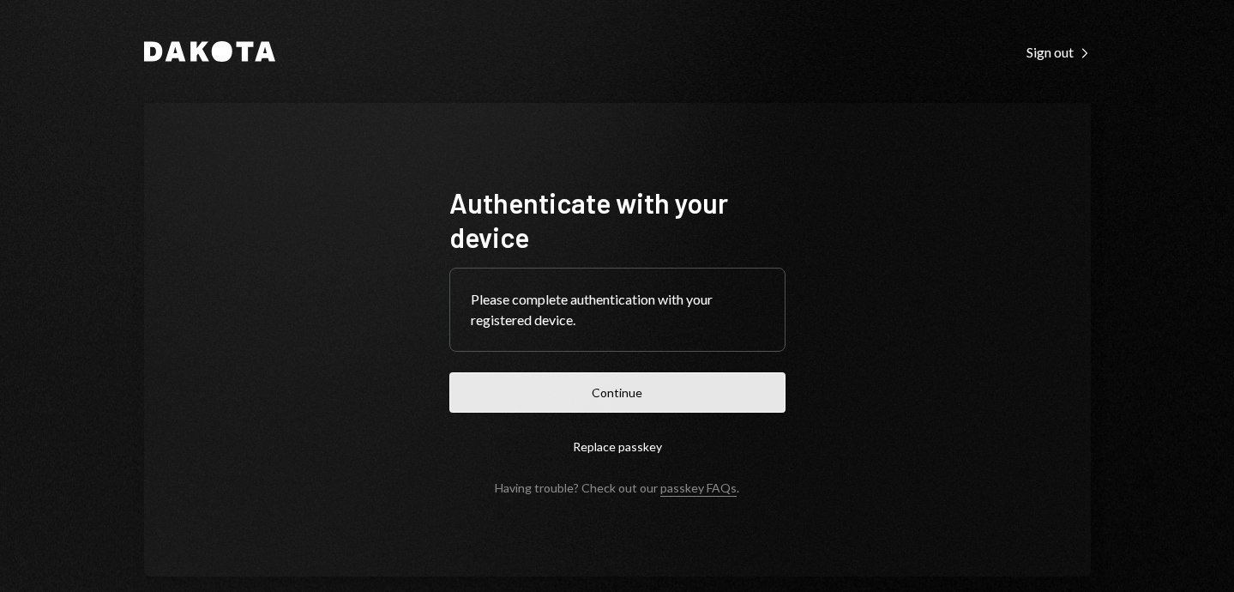 This screenshot has height=592, width=1234. What do you see at coordinates (698, 488) in the screenshot?
I see `a: passkey FAQs` at bounding box center [698, 488].